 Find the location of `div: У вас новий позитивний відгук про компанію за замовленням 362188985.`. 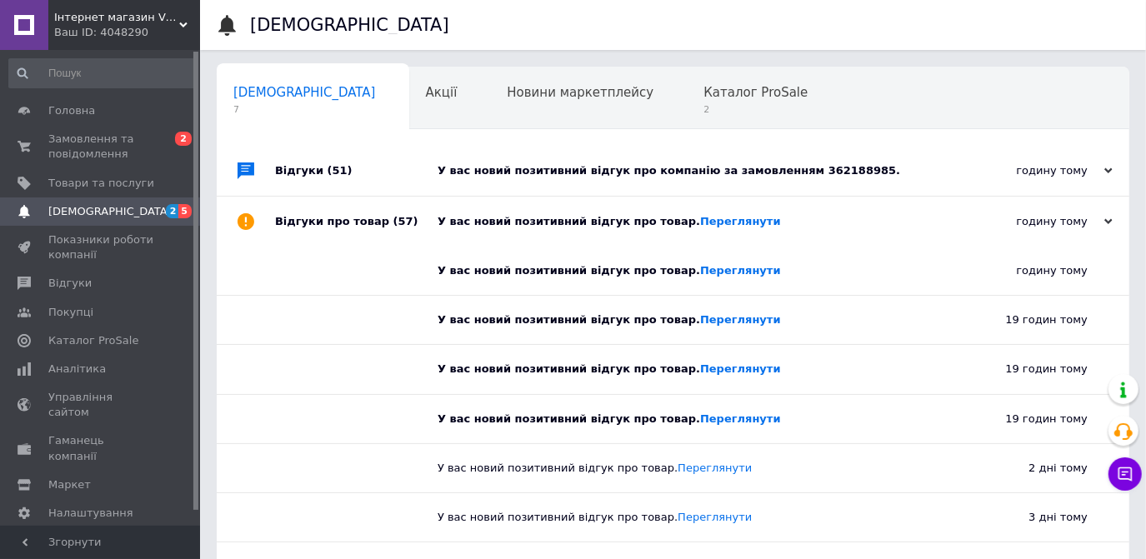

div: У вас новий позитивний відгук про компанію за замовленням 362188985. is located at coordinates (692, 171).